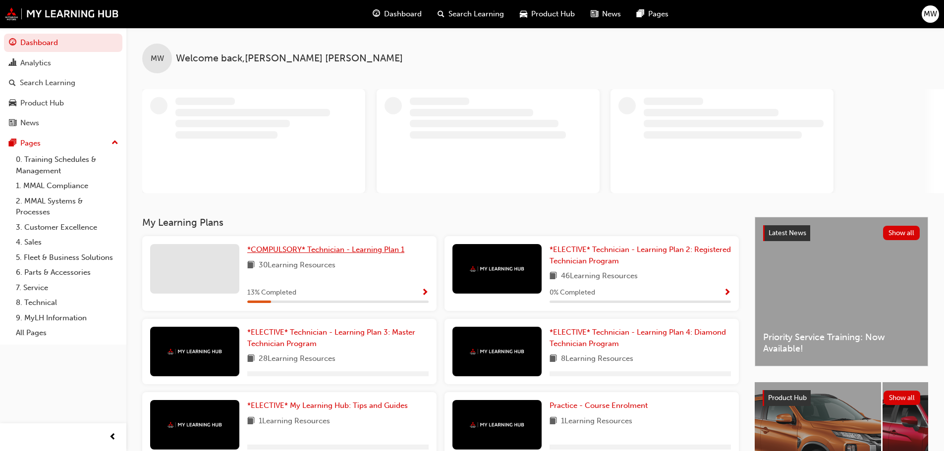  What do you see at coordinates (63, 143) in the screenshot?
I see `button: Pages` at bounding box center [63, 143].